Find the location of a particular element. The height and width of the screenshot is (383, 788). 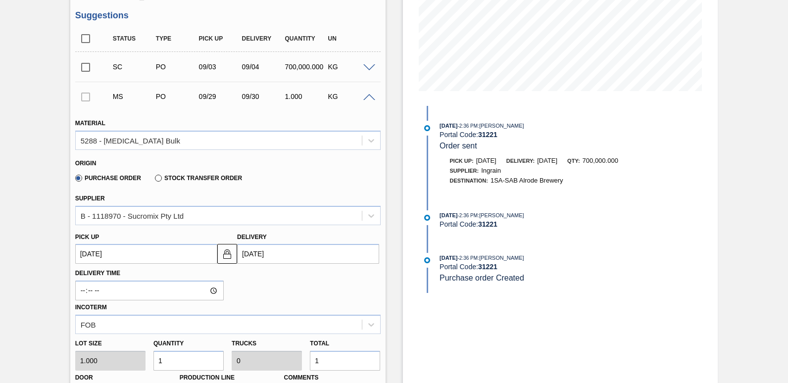

h3: Suggestions is located at coordinates (228, 15).